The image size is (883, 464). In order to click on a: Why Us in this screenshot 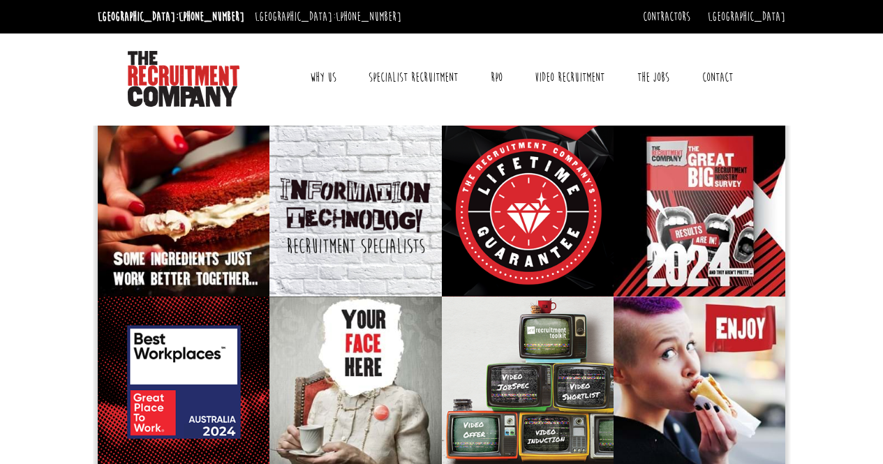, I will do `click(323, 78)`.